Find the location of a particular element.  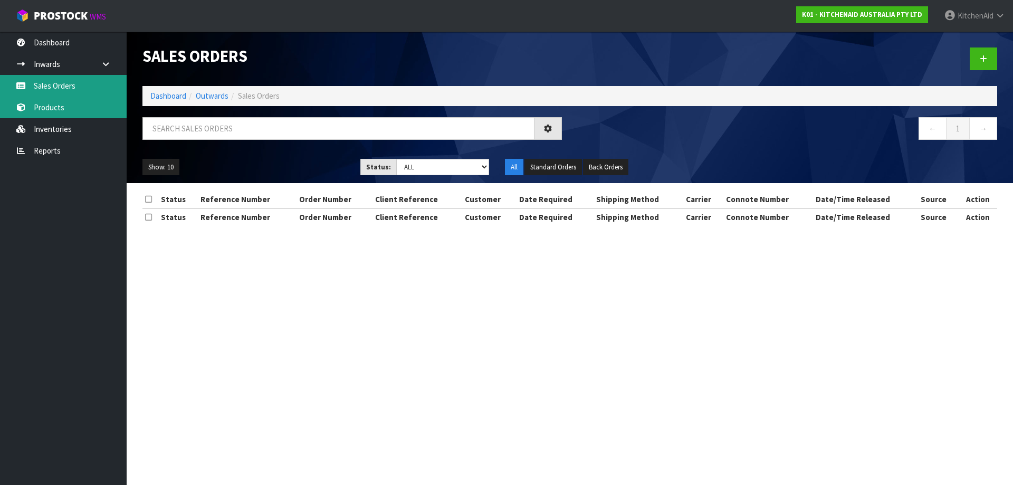

input: Search sales orders is located at coordinates (338, 128).